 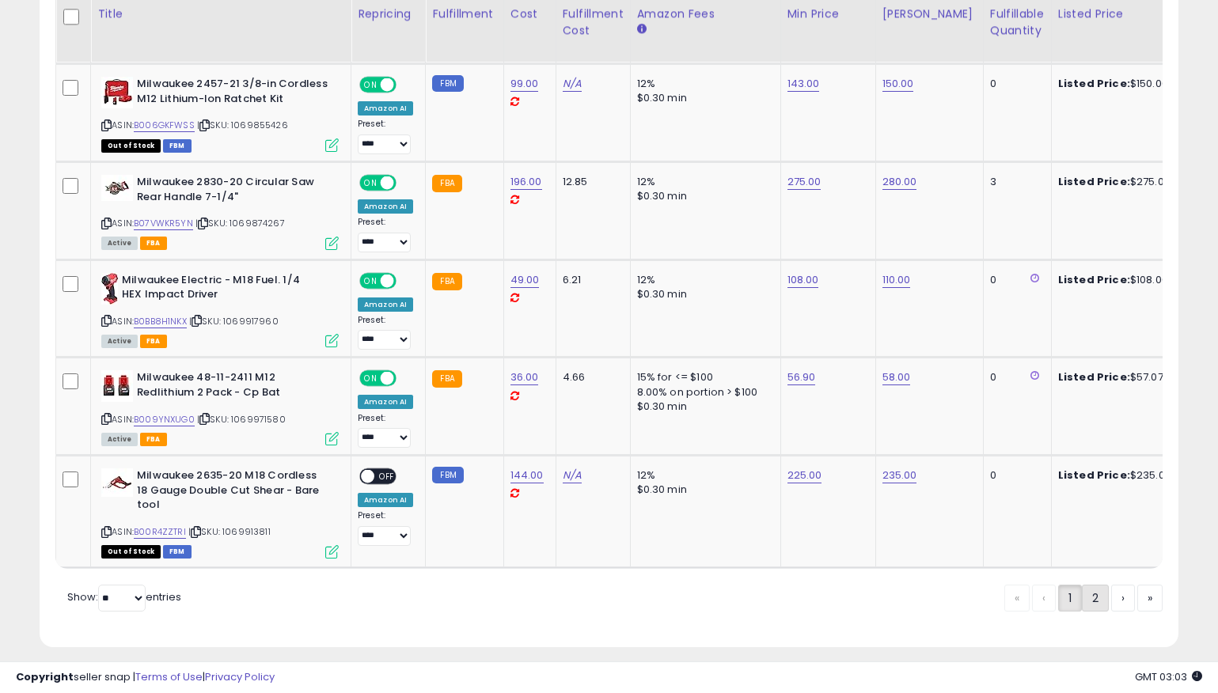 I want to click on div: 6.21, so click(x=590, y=280).